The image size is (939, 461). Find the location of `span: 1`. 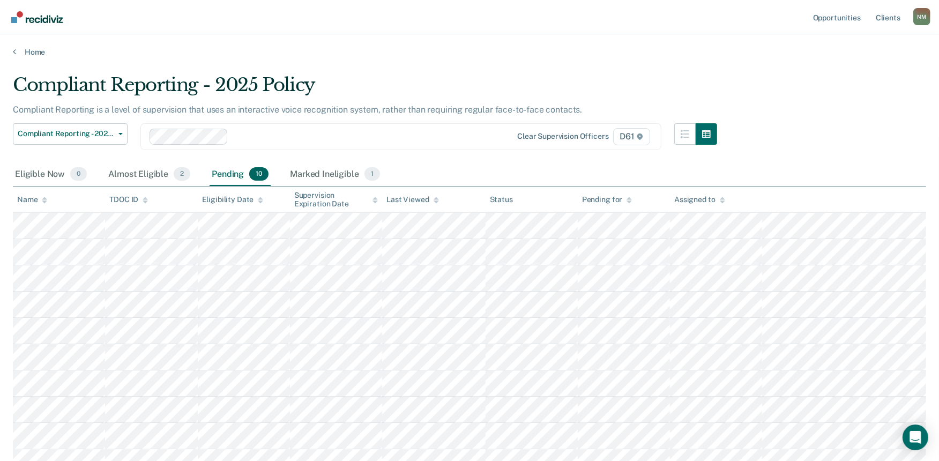

span: 1 is located at coordinates (372, 174).